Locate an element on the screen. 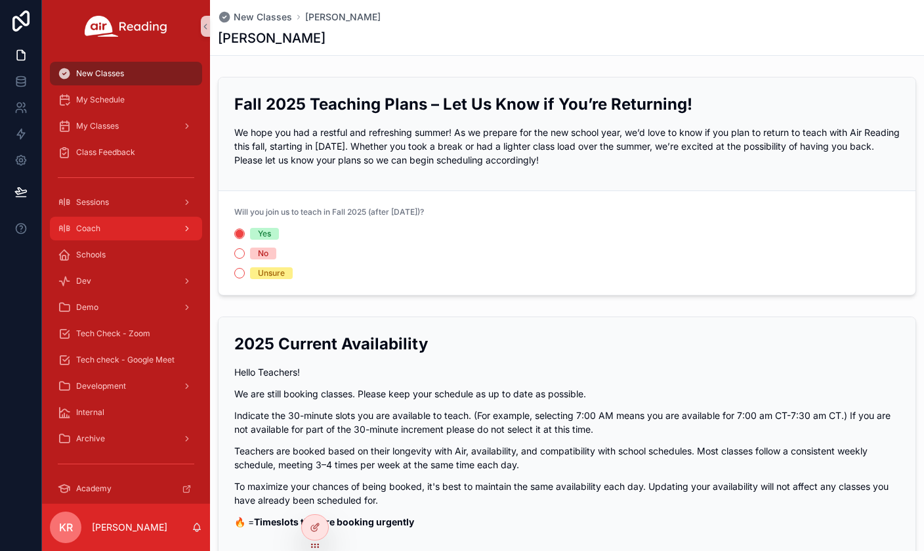 The image size is (924, 551). div: No is located at coordinates (263, 253).